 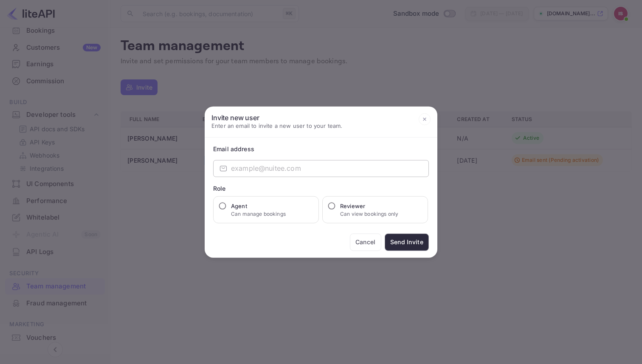 I want to click on h6: Reviewer, so click(x=369, y=205).